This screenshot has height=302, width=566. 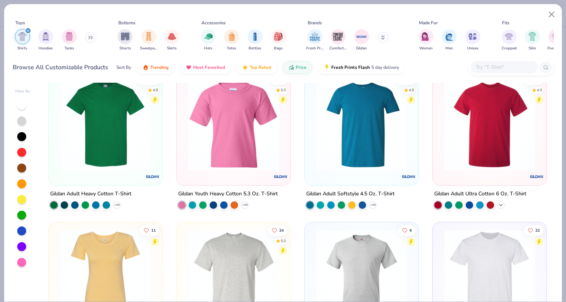 What do you see at coordinates (449, 40) in the screenshot?
I see `div: filter for Men` at bounding box center [449, 40].